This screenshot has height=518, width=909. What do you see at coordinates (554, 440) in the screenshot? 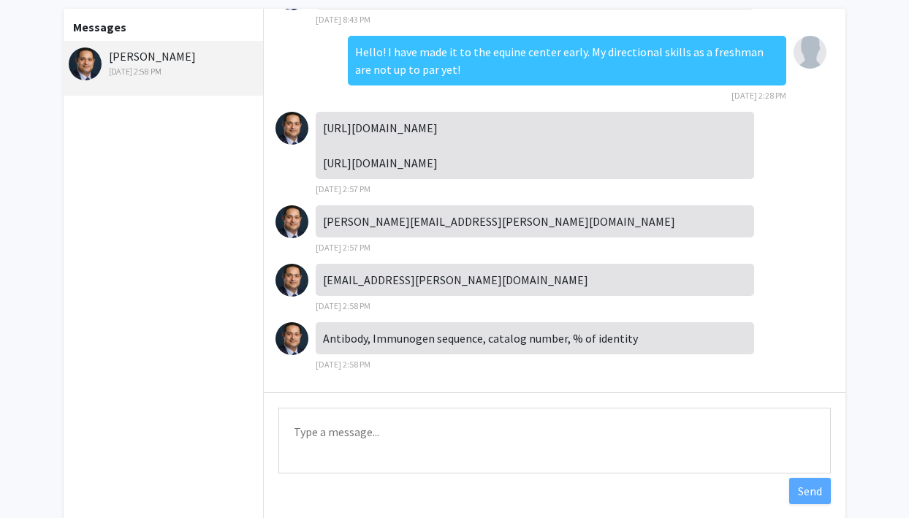
I see `textarea: Message` at bounding box center [554, 440].